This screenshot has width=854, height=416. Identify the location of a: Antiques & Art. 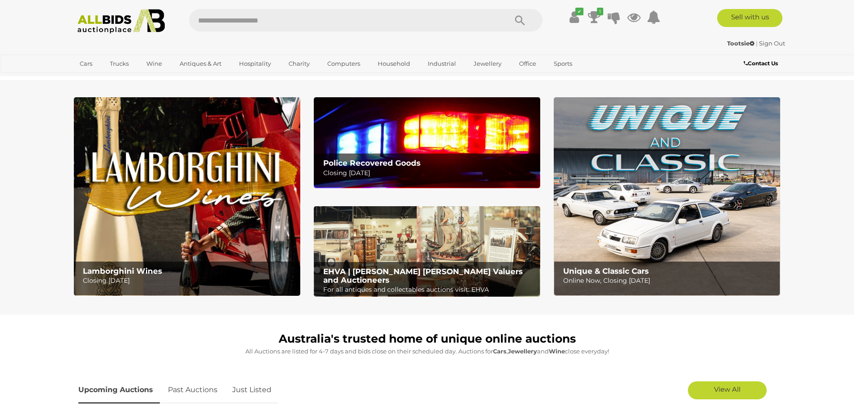
(200, 63).